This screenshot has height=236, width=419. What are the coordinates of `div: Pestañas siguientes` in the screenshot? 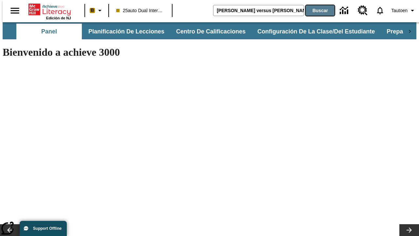 It's located at (410, 31).